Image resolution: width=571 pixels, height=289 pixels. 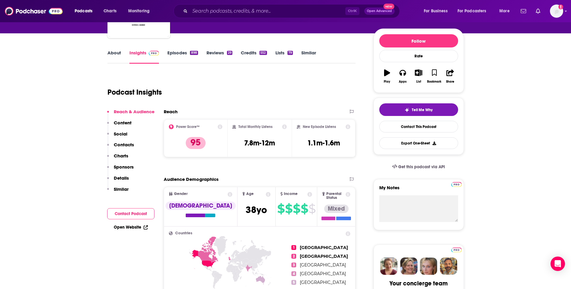 What do you see at coordinates (386, 82) in the screenshot?
I see `div: Play` at bounding box center [386, 82].